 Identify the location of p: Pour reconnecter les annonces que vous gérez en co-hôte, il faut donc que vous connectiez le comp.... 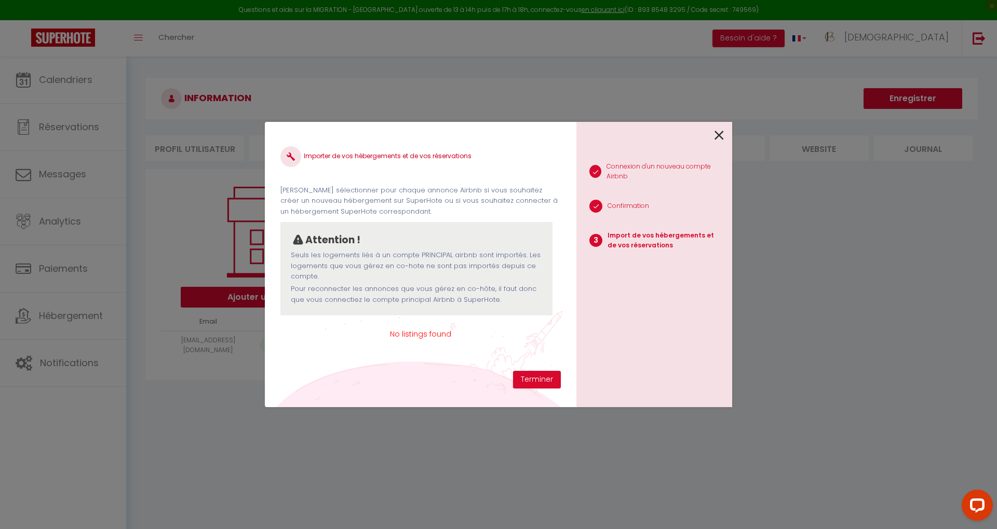
(416, 294).